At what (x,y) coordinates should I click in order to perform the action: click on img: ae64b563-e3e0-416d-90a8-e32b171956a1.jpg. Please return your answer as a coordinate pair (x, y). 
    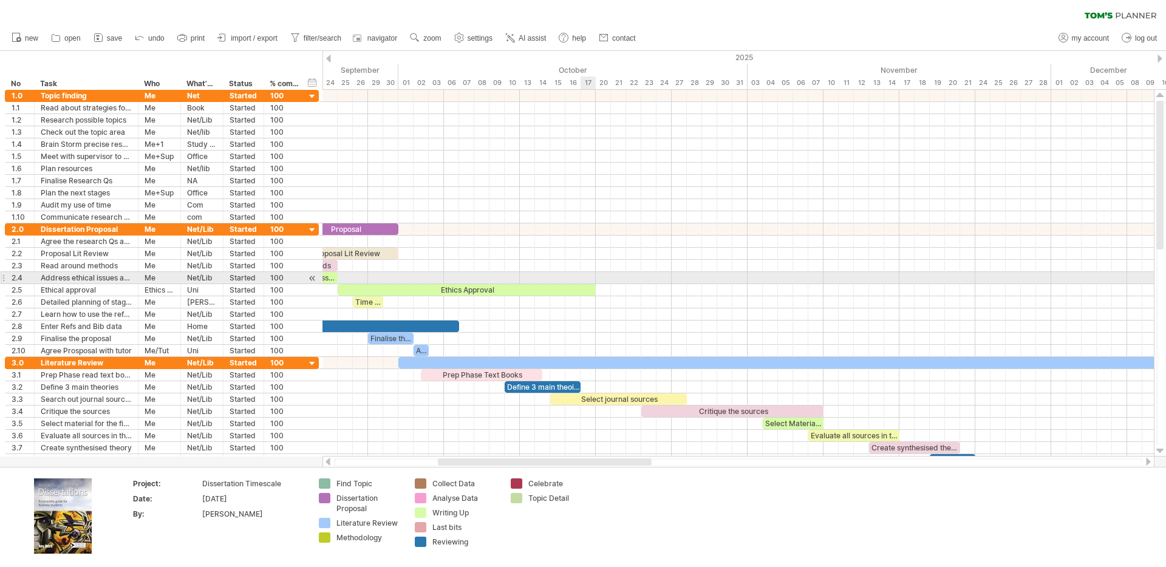
    Looking at the image, I should click on (63, 516).